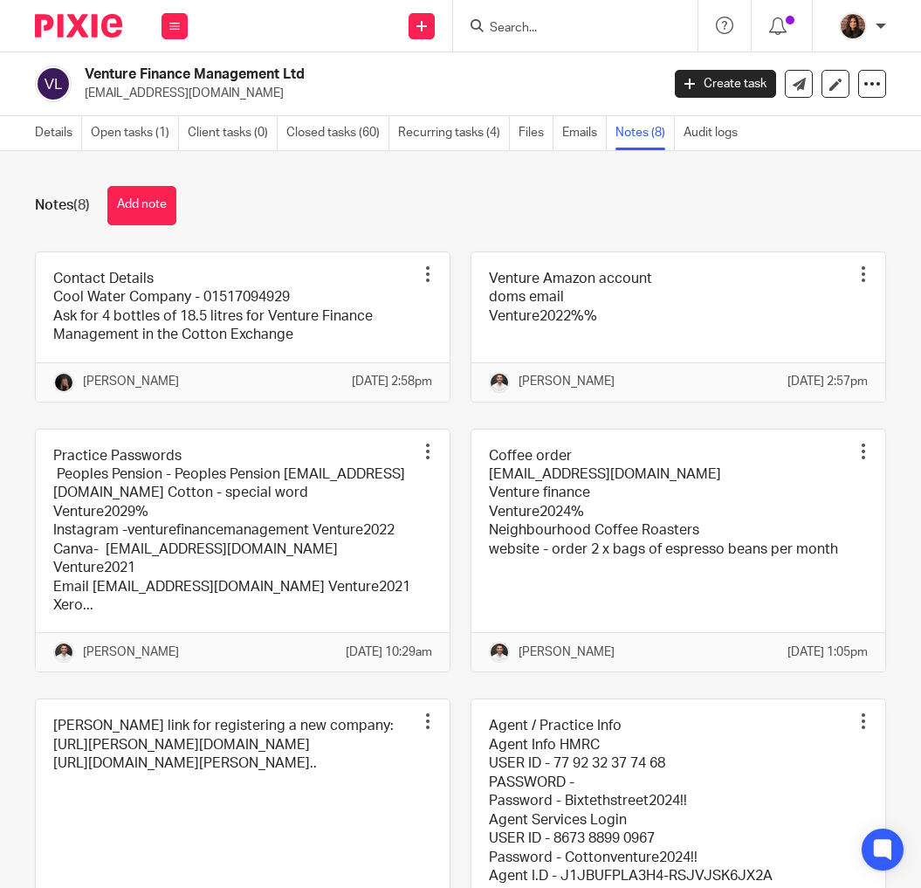 Image resolution: width=921 pixels, height=888 pixels. Describe the element at coordinates (232, 133) in the screenshot. I see `a: Client tasks (0)` at that location.